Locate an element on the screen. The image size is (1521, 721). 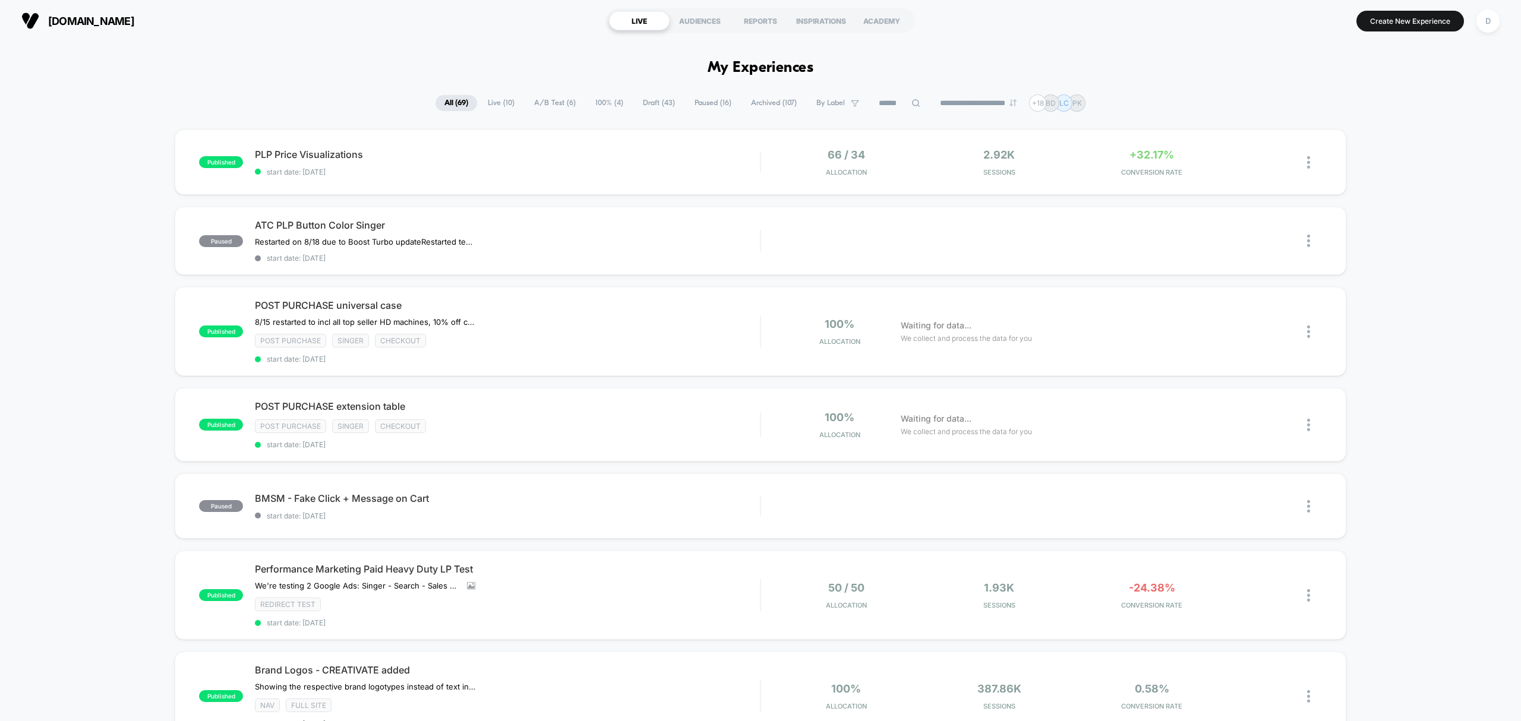
h1: My Experiences is located at coordinates (761, 68).